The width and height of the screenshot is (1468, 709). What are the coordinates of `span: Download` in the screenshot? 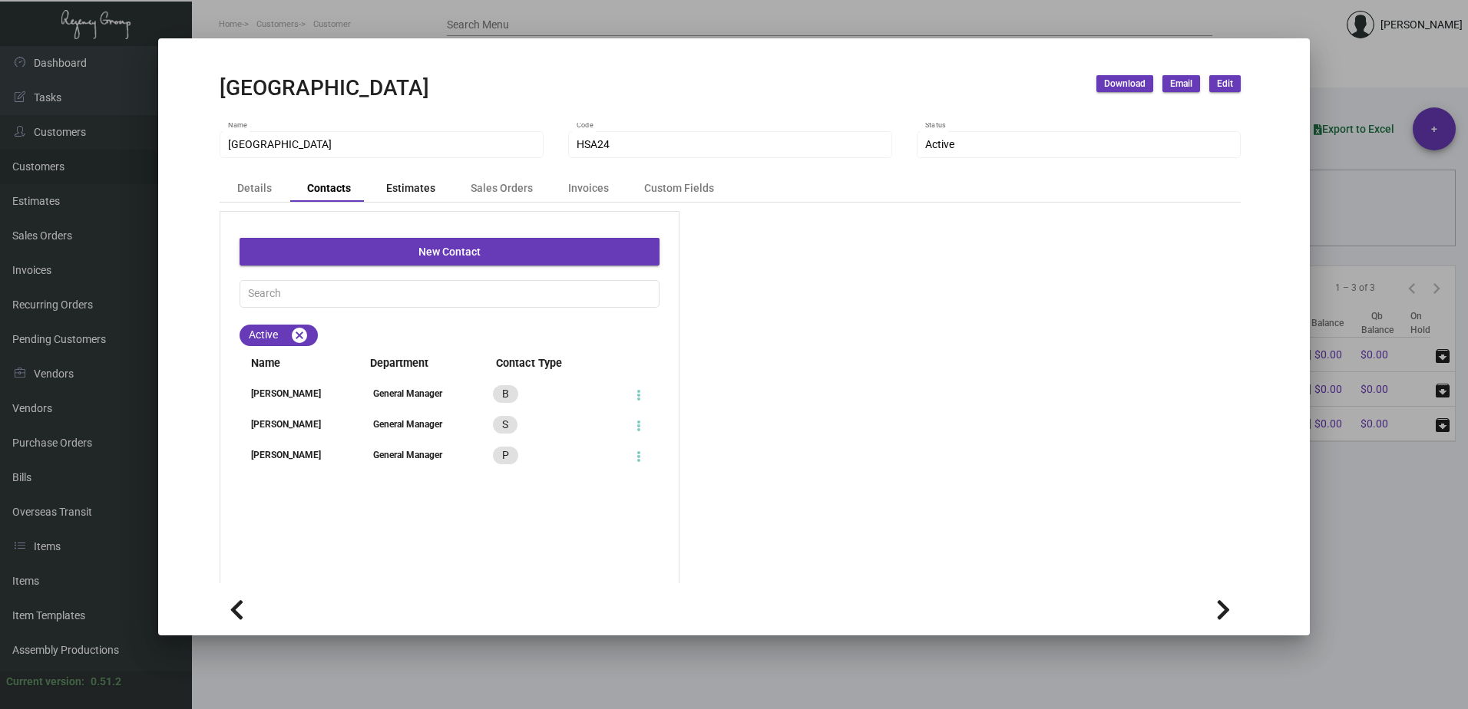 It's located at (1125, 84).